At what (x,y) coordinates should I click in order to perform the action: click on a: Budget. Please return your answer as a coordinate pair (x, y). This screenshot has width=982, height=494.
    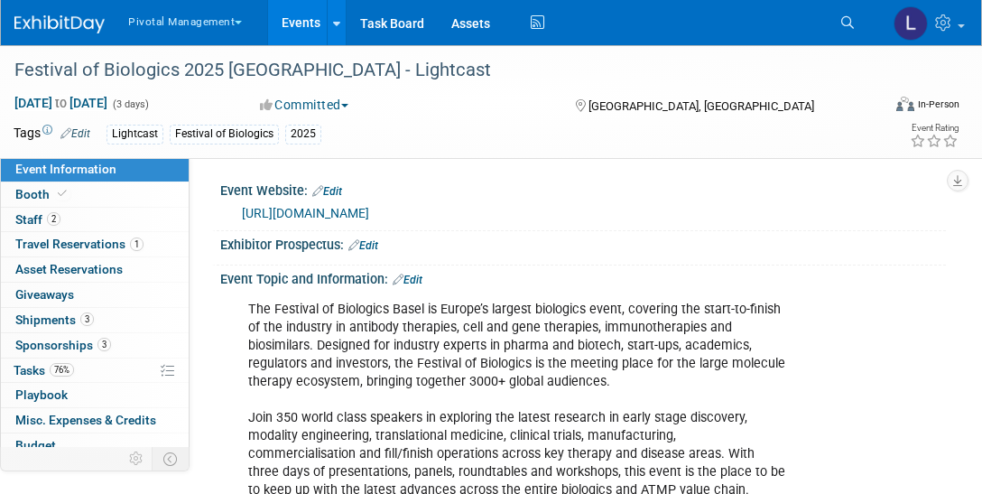
    Looking at the image, I should click on (95, 445).